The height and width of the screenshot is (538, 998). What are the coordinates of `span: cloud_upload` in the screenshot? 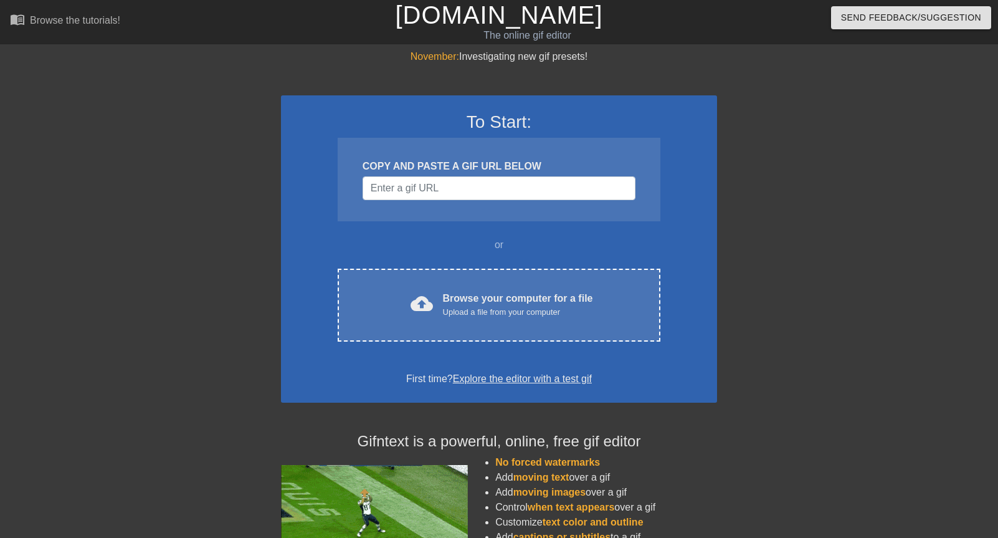 It's located at (422, 304).